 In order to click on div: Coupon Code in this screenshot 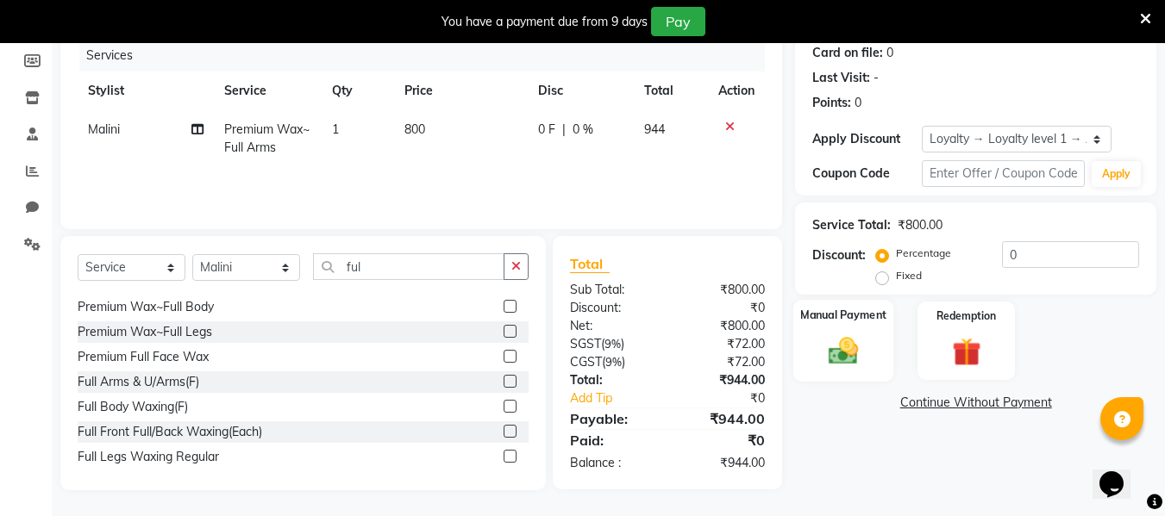, I will do `click(866, 173)`.